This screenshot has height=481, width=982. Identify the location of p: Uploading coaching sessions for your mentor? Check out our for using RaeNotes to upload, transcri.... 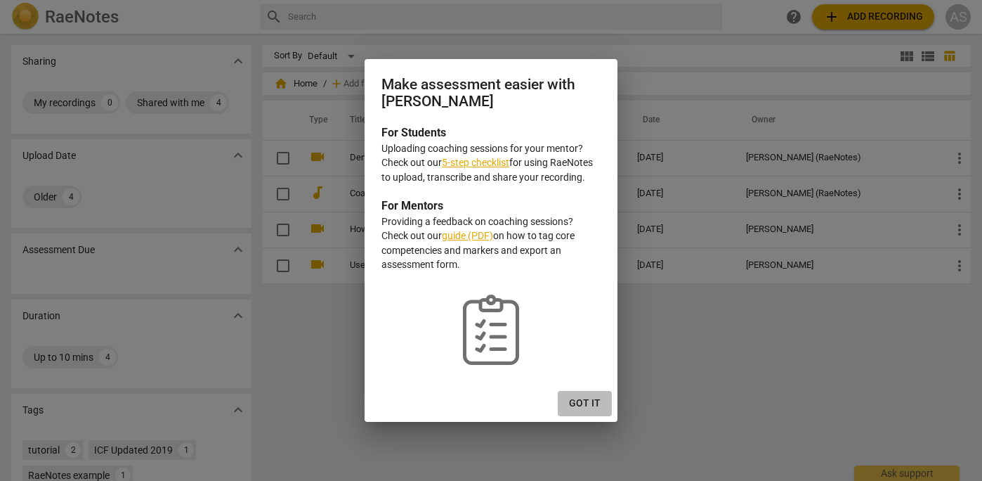
(491, 163).